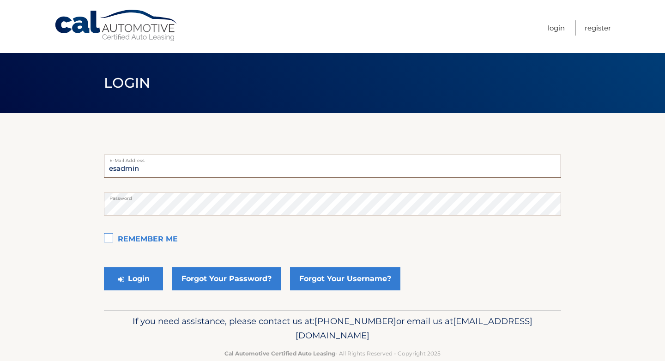 This screenshot has width=665, height=361. I want to click on span: Login, so click(127, 83).